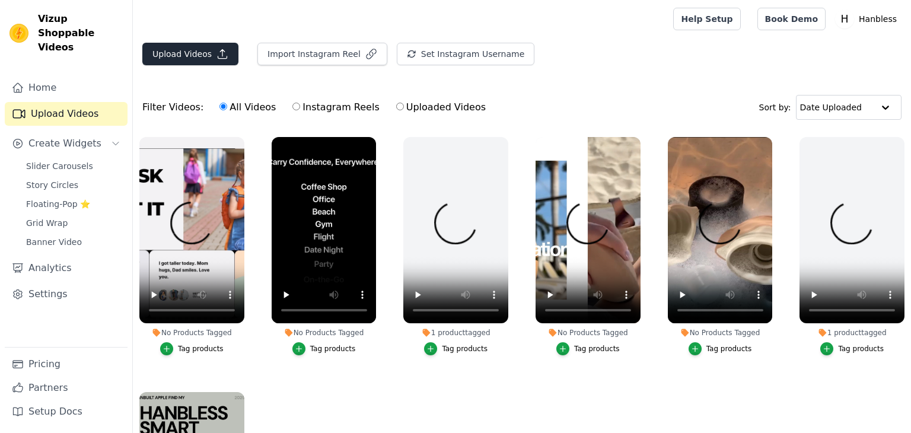 The image size is (911, 433). What do you see at coordinates (73, 185) in the screenshot?
I see `a: Story Circles` at bounding box center [73, 185].